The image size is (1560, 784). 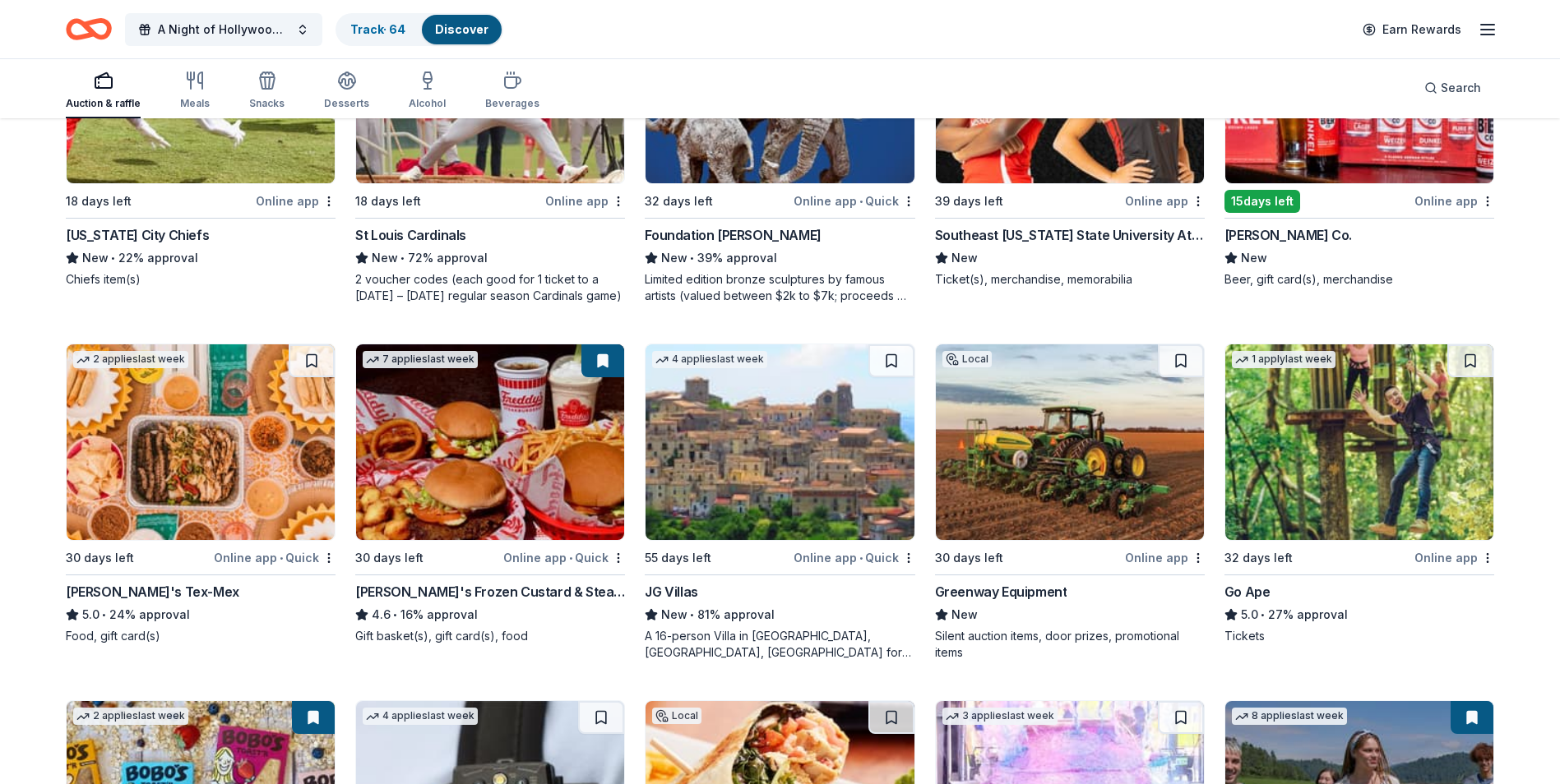 I want to click on div: 72% approval, so click(x=490, y=258).